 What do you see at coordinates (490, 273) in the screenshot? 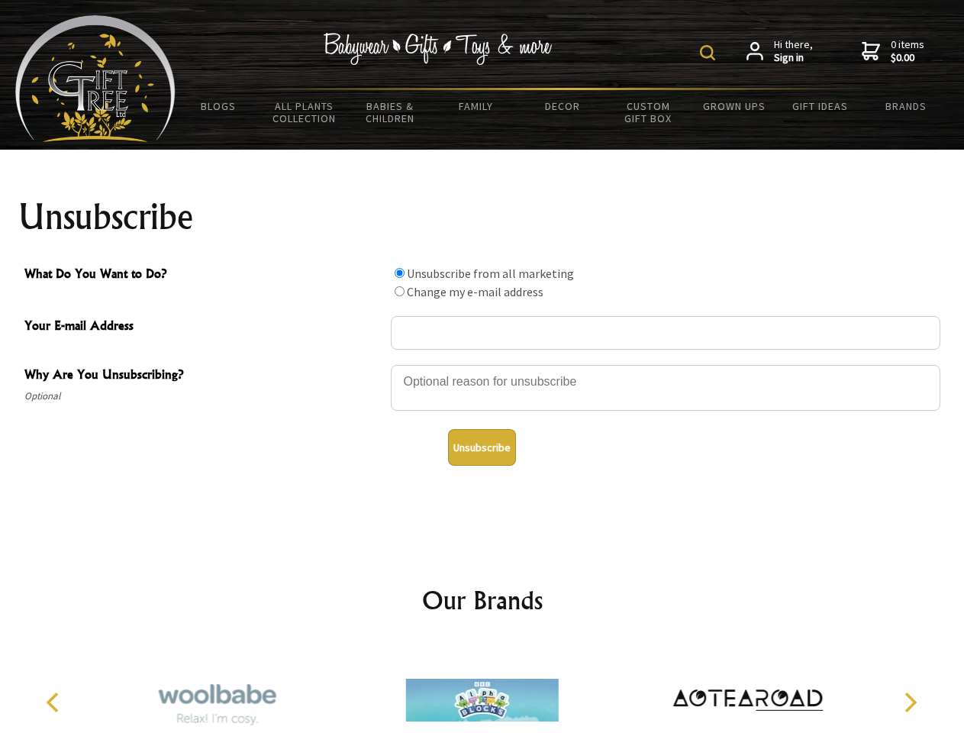
I see `label: Unsubscribe from all marketing` at bounding box center [490, 273].